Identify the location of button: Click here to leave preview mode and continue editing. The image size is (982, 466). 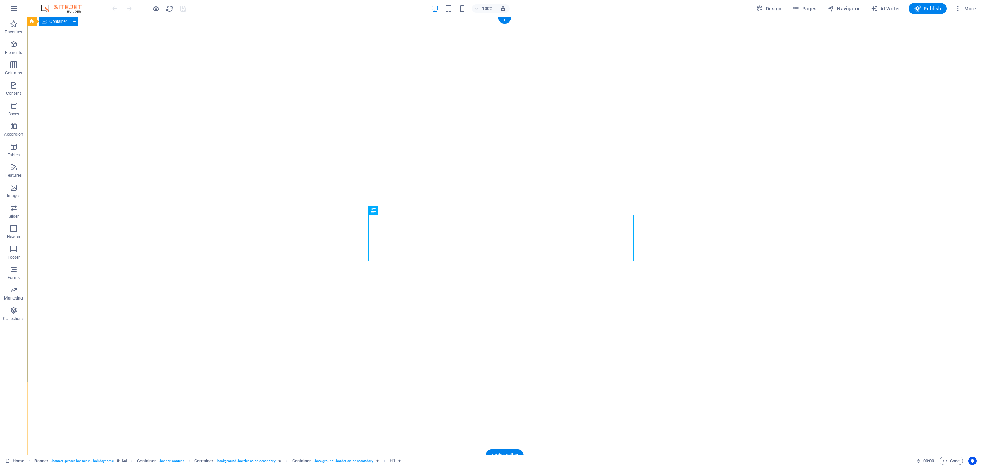
(156, 9).